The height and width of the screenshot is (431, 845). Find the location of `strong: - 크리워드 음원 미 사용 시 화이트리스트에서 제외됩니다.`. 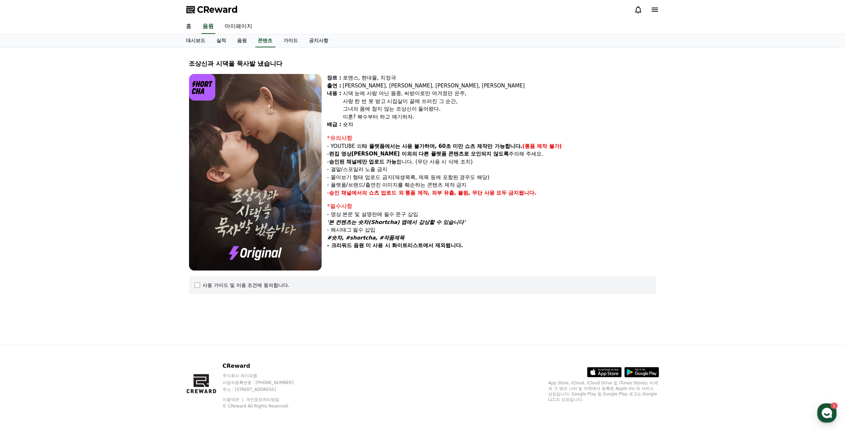

strong: - 크리워드 음원 미 사용 시 화이트리스트에서 제외됩니다. is located at coordinates (395, 245).